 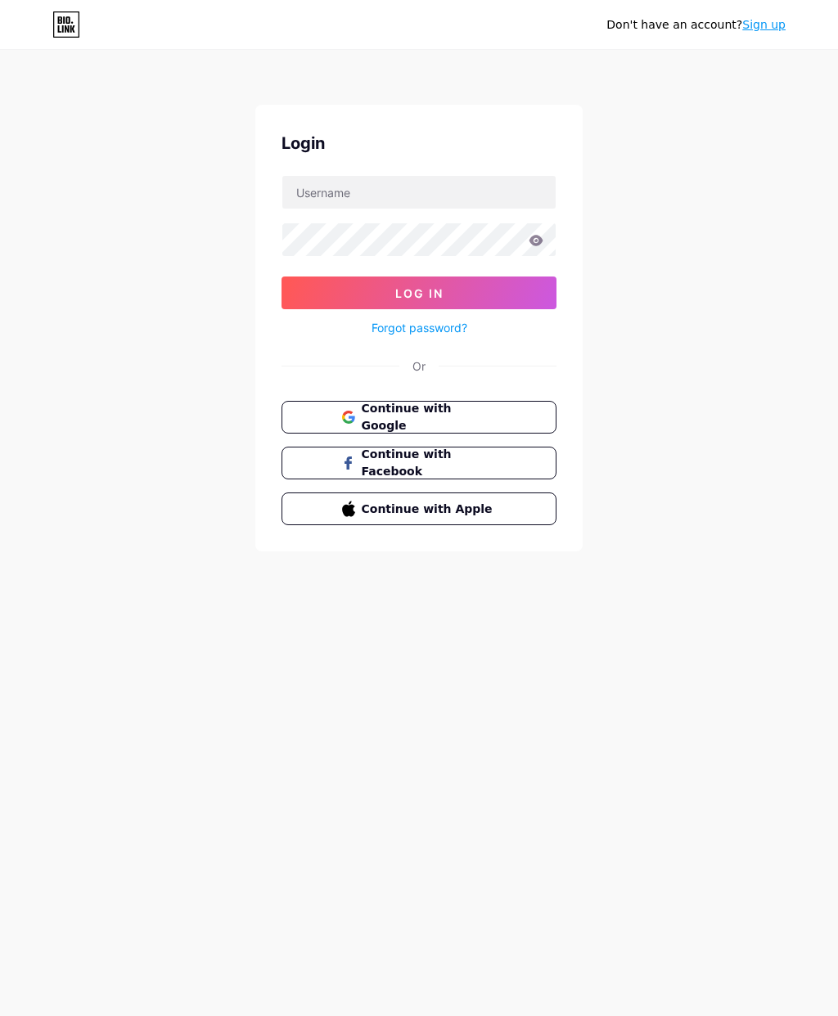 I want to click on input: Username, so click(x=419, y=192).